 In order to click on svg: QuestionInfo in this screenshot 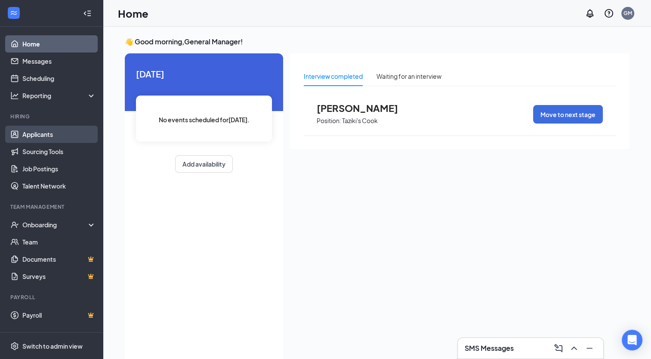, I will do `click(609, 13)`.